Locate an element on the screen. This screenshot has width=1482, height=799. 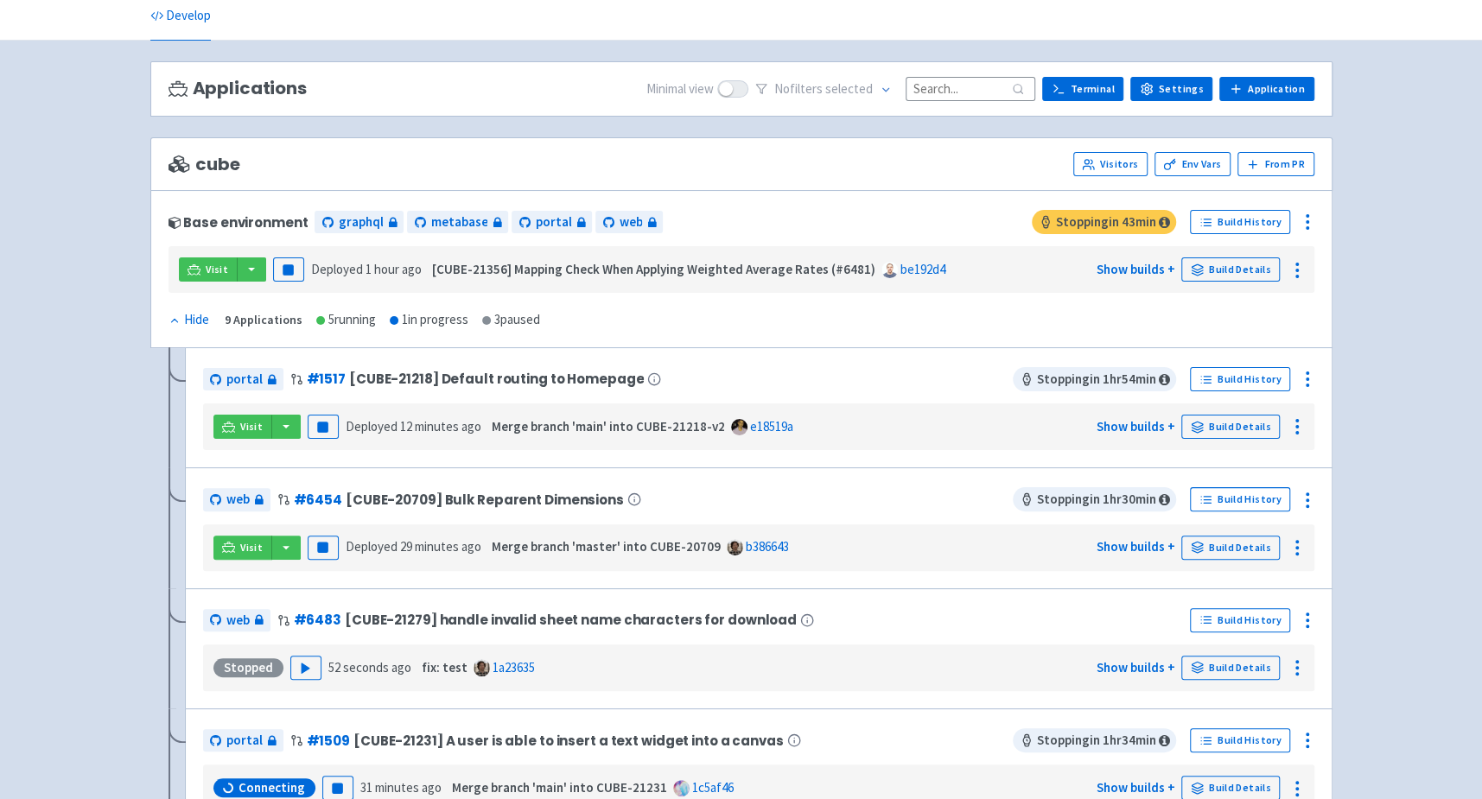
a: Terminal is located at coordinates (1083, 89).